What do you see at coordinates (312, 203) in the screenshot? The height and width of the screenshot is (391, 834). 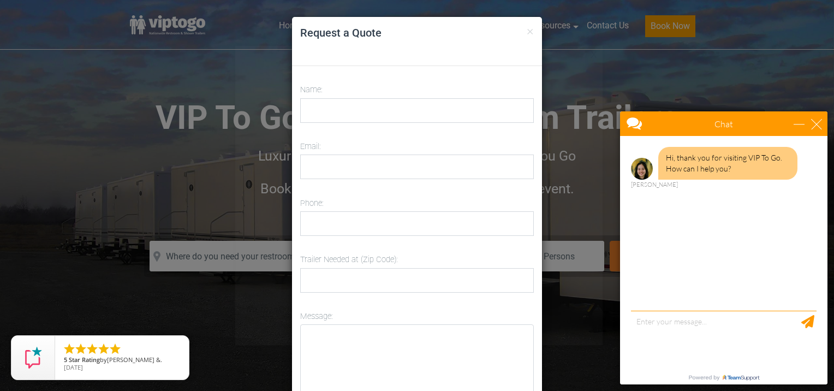 I see `label: Phone:` at bounding box center [312, 203].